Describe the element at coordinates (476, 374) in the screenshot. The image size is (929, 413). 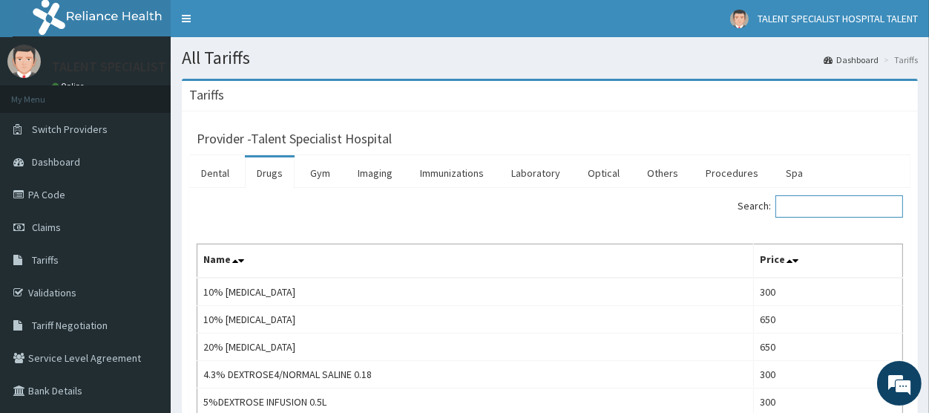
I see `td: 4.3% DEXTROSE4/NORMAL SALINE 0.18` at that location.